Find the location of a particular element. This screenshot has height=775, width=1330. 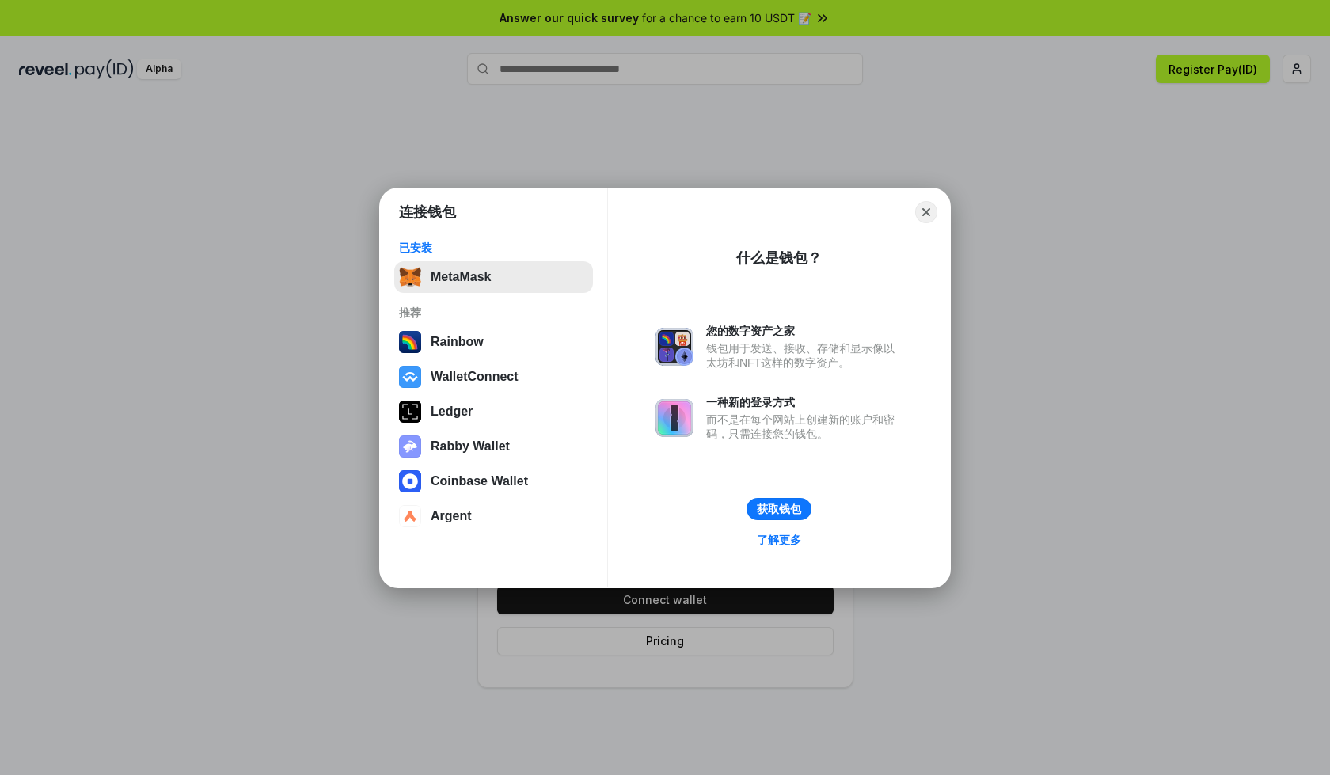

div: Rainbow is located at coordinates (457, 342).